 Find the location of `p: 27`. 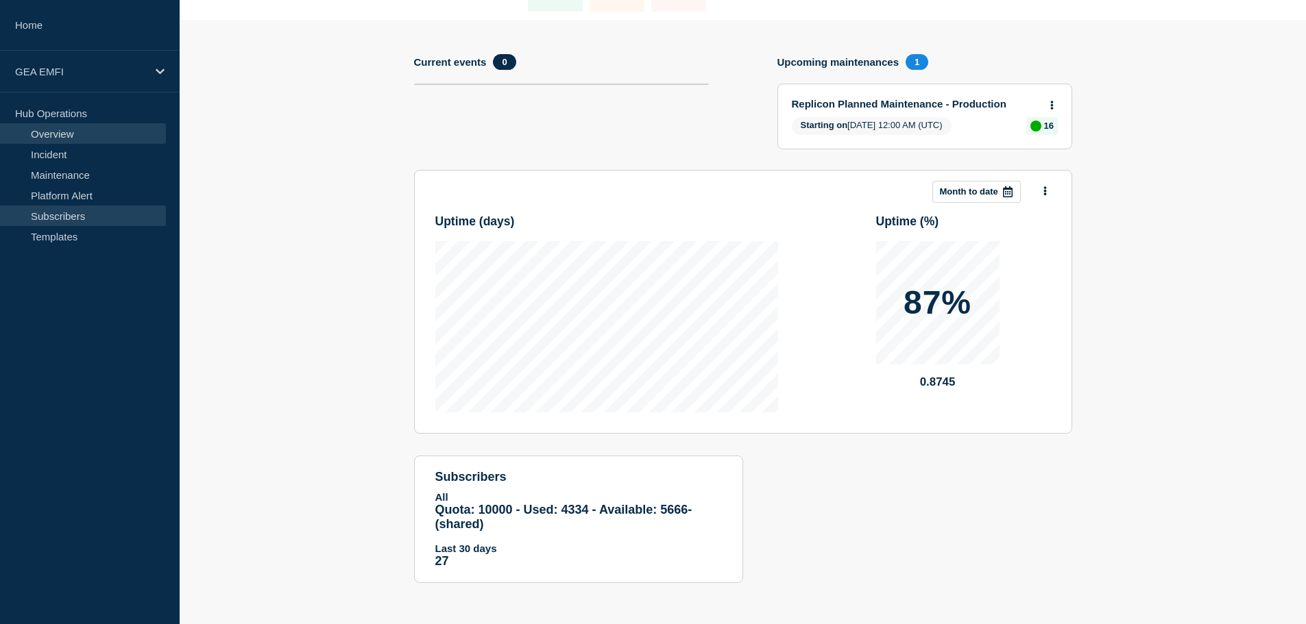

p: 27 is located at coordinates (579, 561).